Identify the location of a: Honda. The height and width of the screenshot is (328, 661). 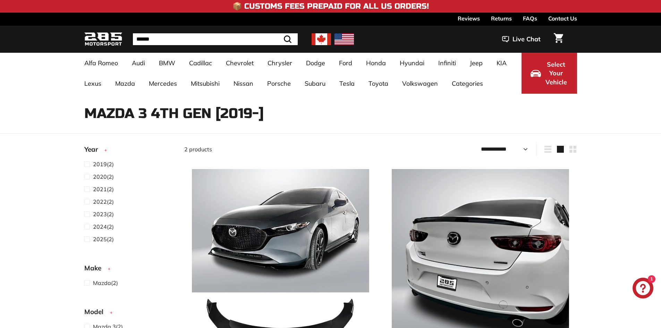
(376, 63).